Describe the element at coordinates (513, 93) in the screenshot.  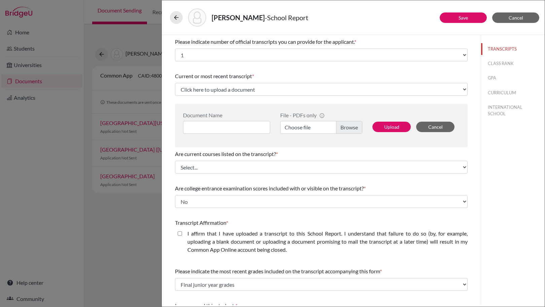
I see `button: CURRICULUM` at that location.